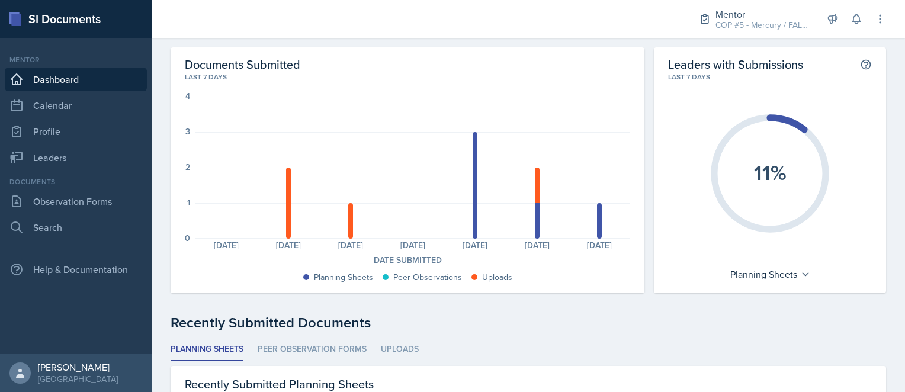 The image size is (905, 392). Describe the element at coordinates (427, 277) in the screenshot. I see `div: Peer Observations` at that location.